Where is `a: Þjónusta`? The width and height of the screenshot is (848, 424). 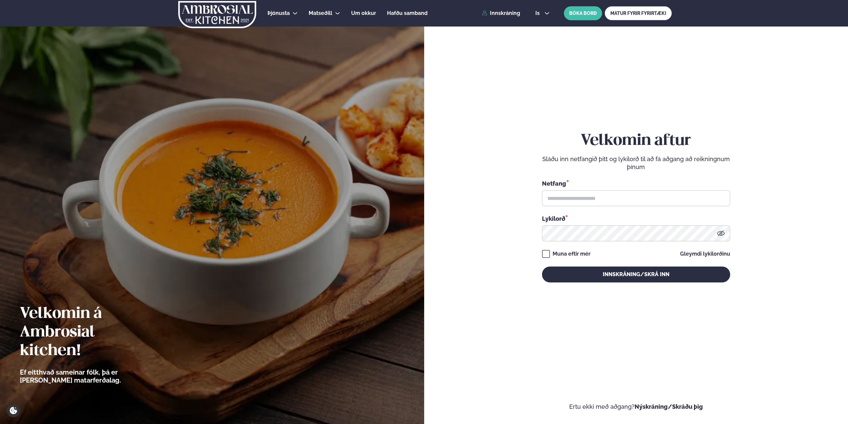
a: Þjónusta is located at coordinates (278, 13).